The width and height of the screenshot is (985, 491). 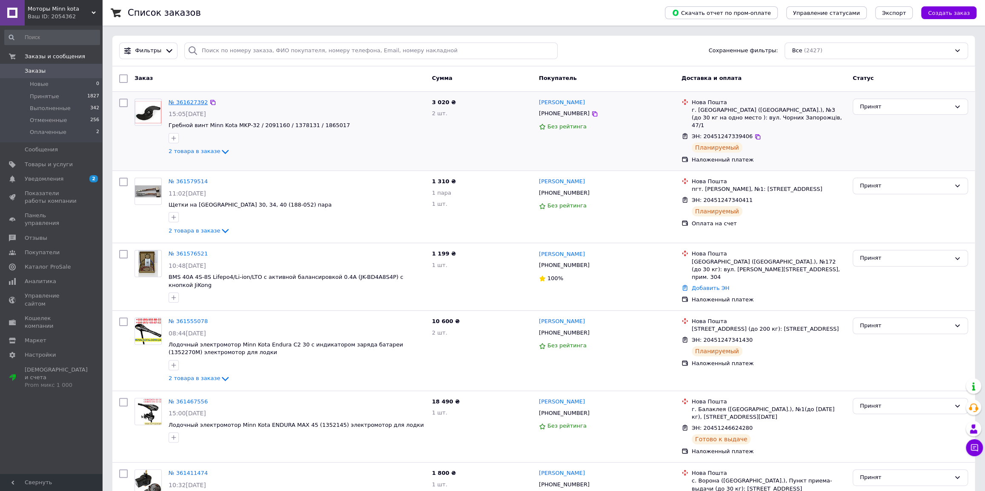 I want to click on a: Создать заказ, so click(x=944, y=12).